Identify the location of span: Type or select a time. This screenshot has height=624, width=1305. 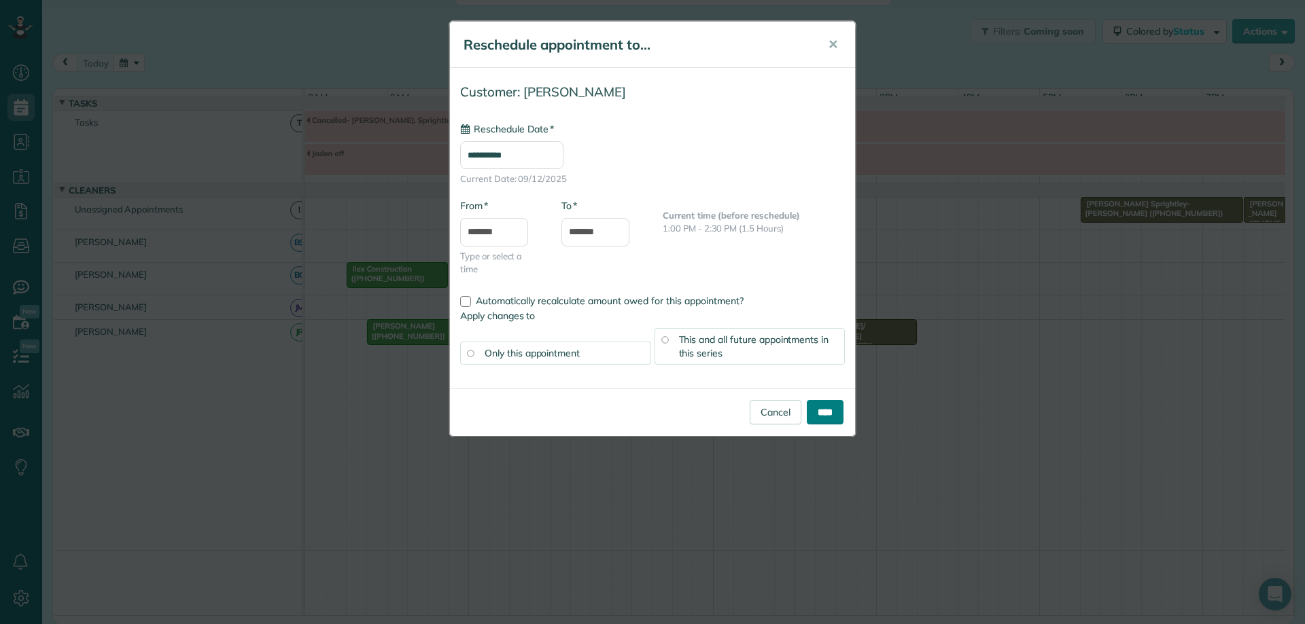
(500, 263).